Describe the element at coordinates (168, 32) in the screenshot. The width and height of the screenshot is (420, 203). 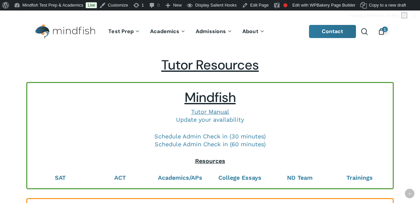
I see `a: Academics` at that location.